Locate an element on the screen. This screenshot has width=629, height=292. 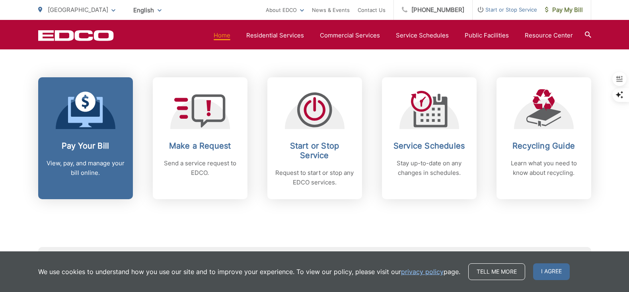
a: Public Facilities is located at coordinates (486, 35).